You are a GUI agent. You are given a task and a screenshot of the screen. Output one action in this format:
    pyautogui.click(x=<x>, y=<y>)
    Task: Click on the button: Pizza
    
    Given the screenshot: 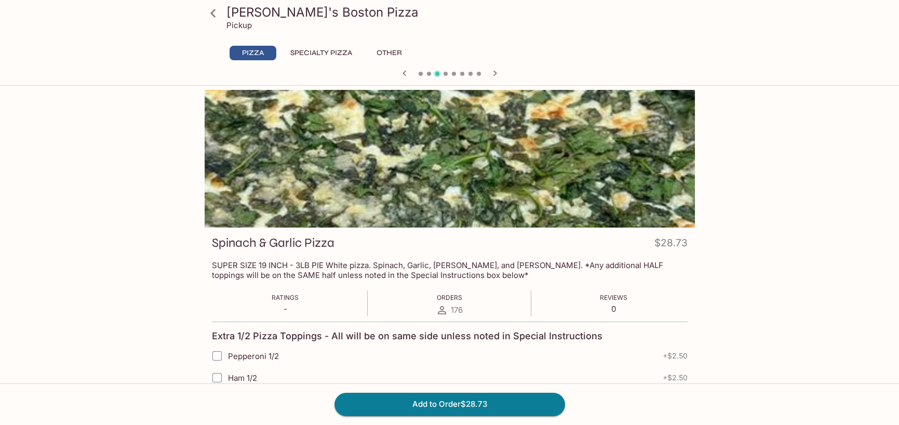 What is the action you would take?
    pyautogui.click(x=253, y=53)
    